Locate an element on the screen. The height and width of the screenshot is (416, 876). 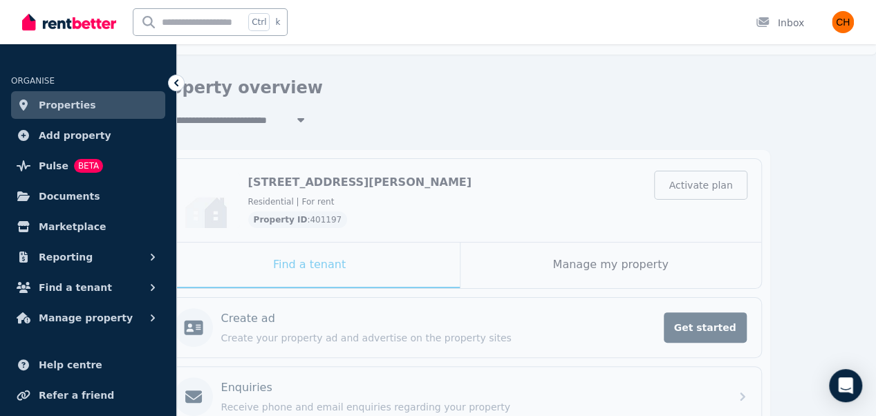
span: k is located at coordinates (277, 22).